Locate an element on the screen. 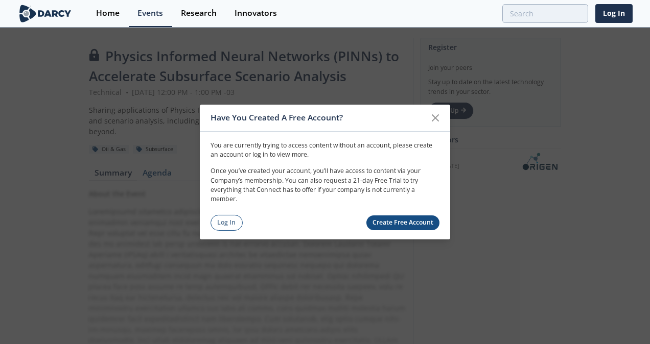 The width and height of the screenshot is (650, 344). input: Advanced Search is located at coordinates (545, 13).